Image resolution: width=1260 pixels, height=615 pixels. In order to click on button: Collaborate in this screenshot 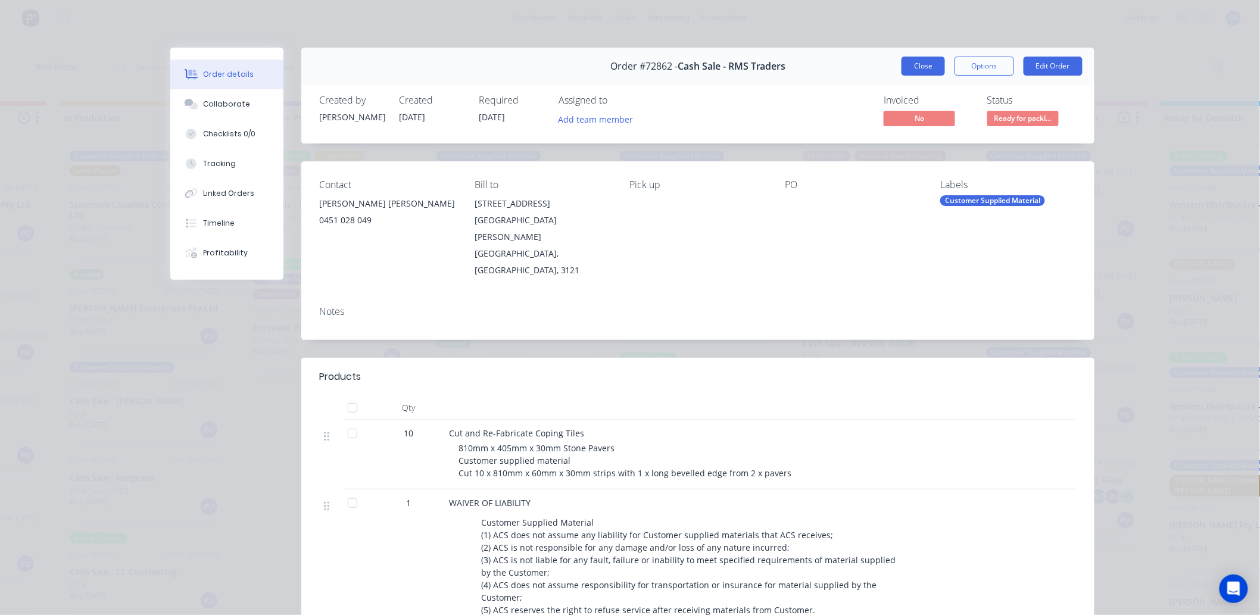, I will do `click(227, 104)`.